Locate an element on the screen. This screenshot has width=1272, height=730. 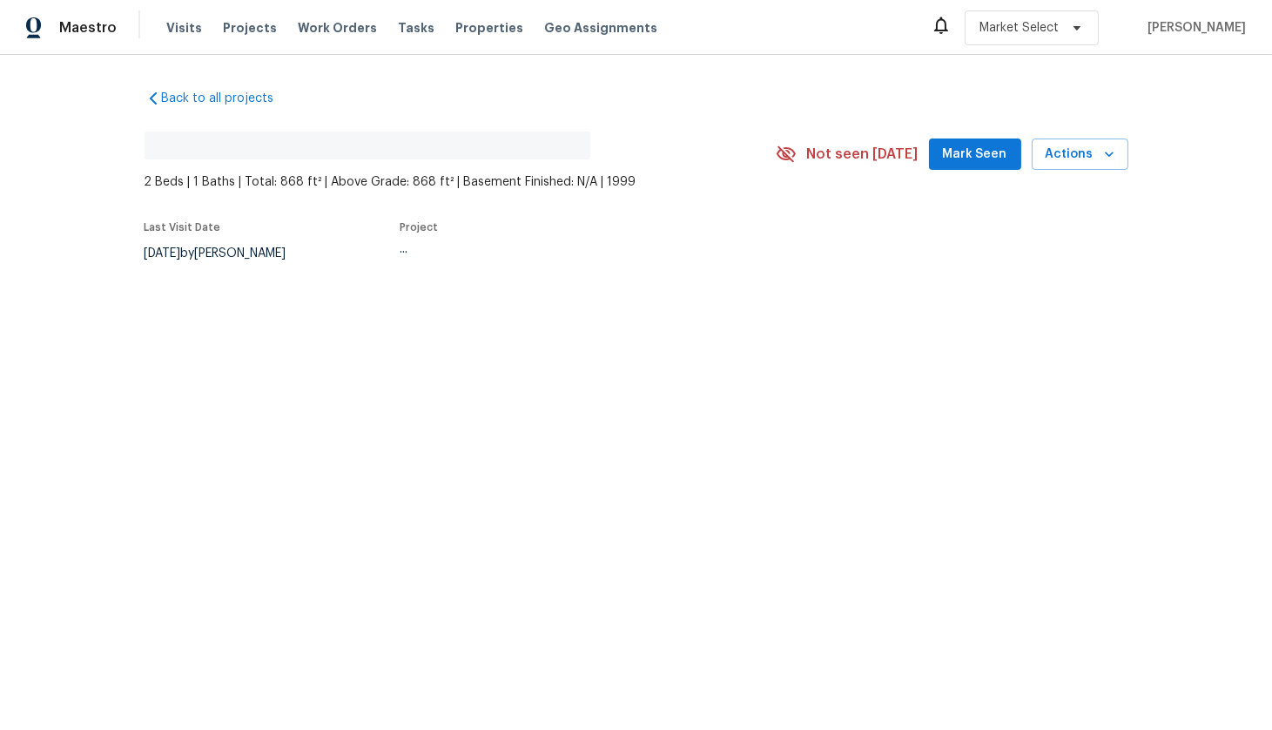
button: Actions is located at coordinates (1080, 154).